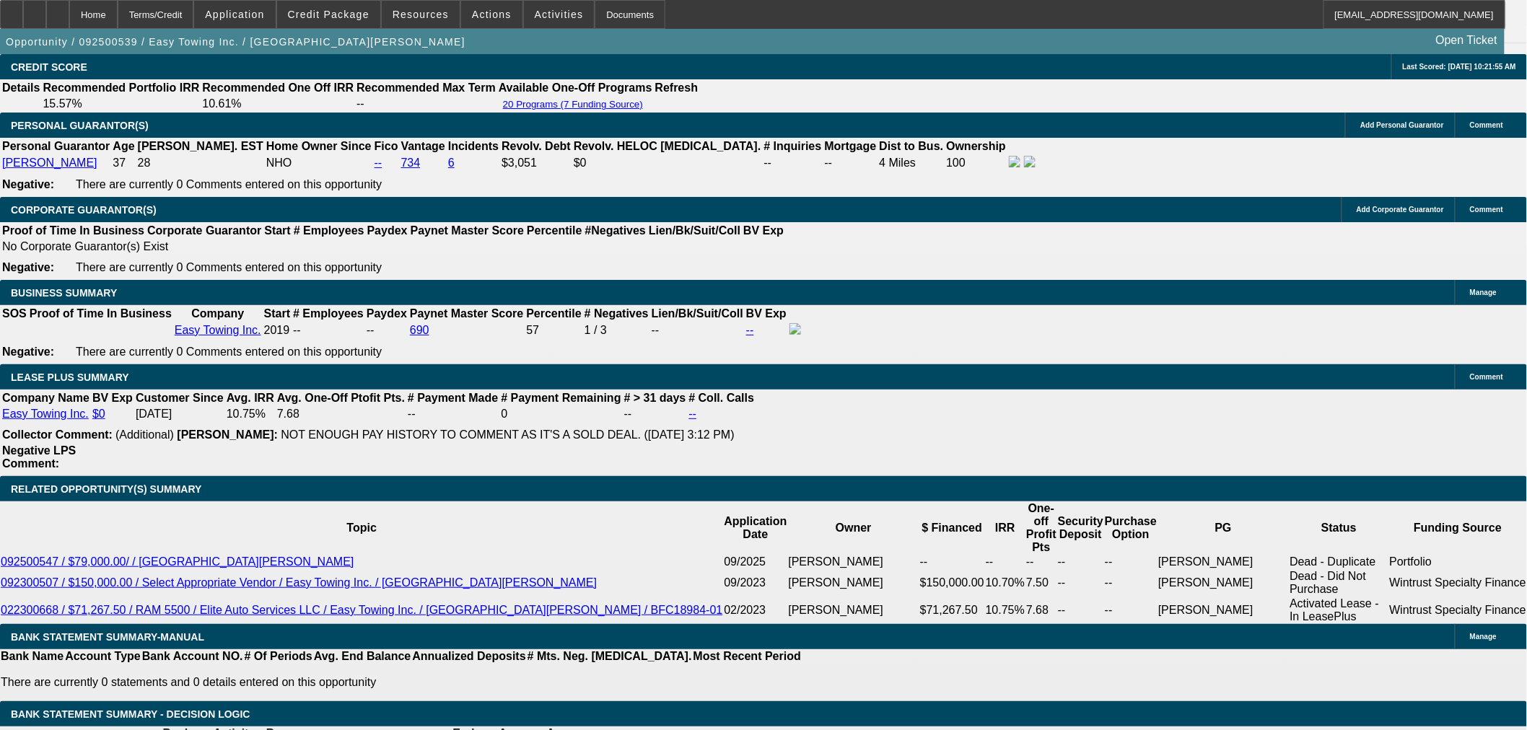  I want to click on img: linkedin-icon.png, so click(1030, 162).